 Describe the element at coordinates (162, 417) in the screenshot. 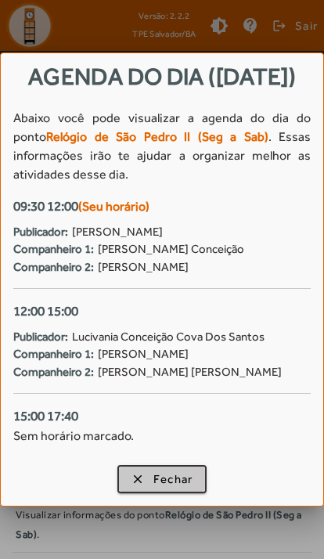

I see `div: 15:00 17:40` at that location.